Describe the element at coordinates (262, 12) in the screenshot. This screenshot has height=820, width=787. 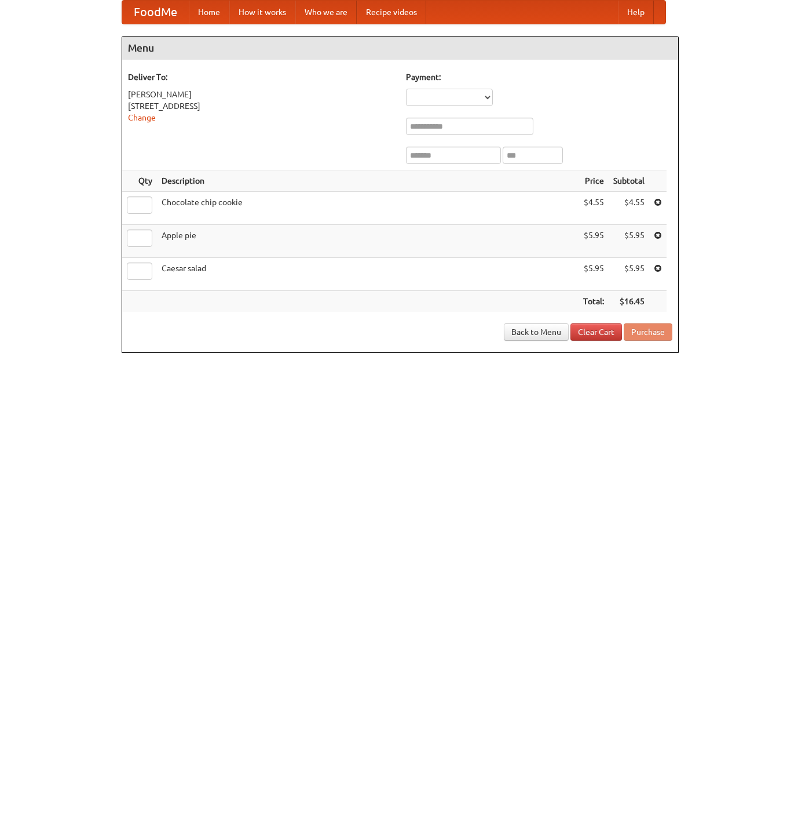
I see `a: How it works` at that location.